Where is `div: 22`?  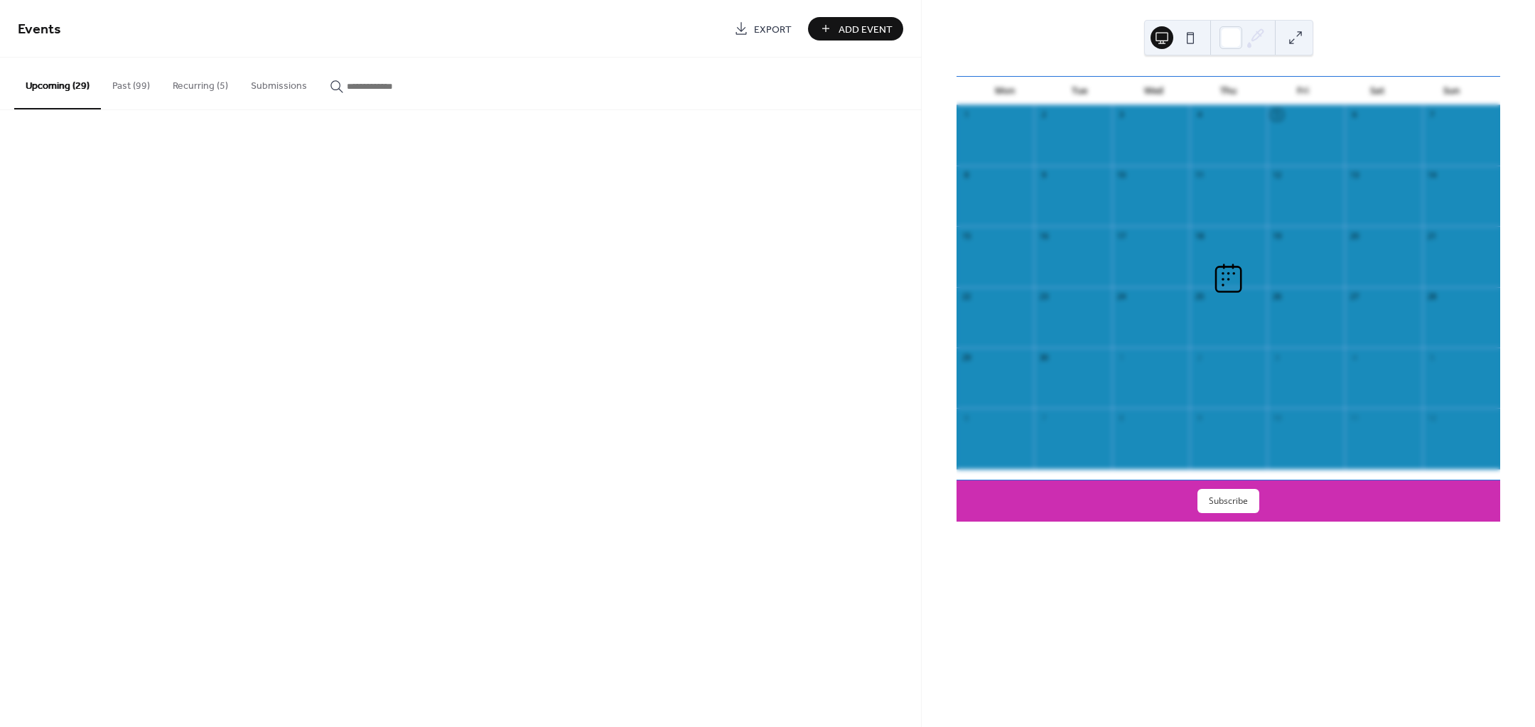
div: 22 is located at coordinates (966, 296).